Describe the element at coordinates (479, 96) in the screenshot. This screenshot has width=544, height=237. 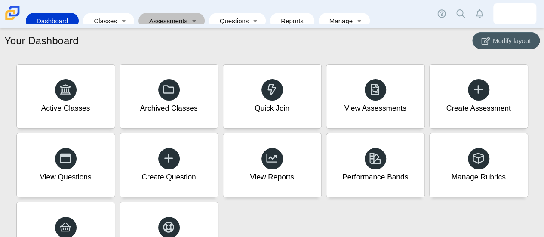
I see `a: Create Assessment` at that location.